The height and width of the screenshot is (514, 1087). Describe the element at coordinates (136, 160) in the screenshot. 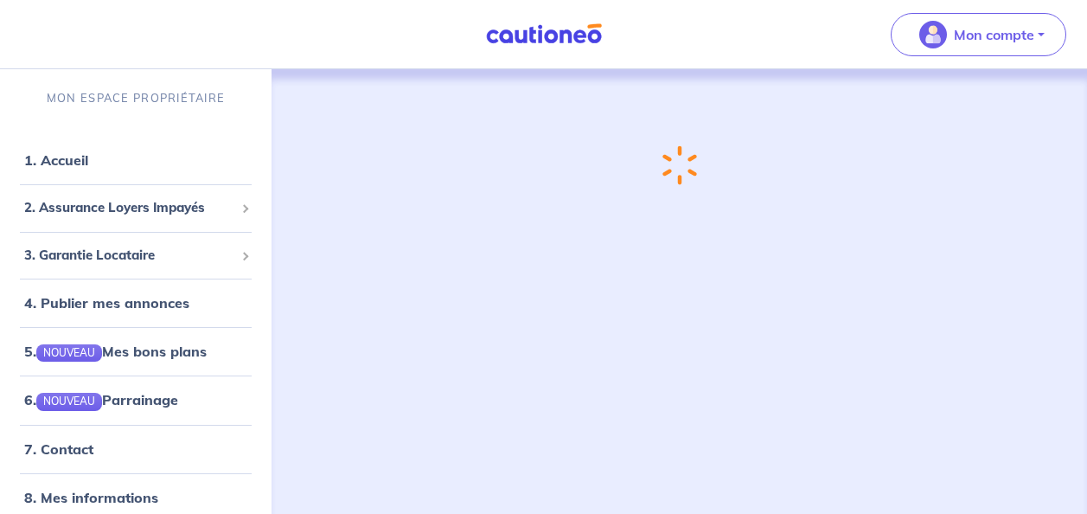

I see `div: 1. Accueil` at that location.